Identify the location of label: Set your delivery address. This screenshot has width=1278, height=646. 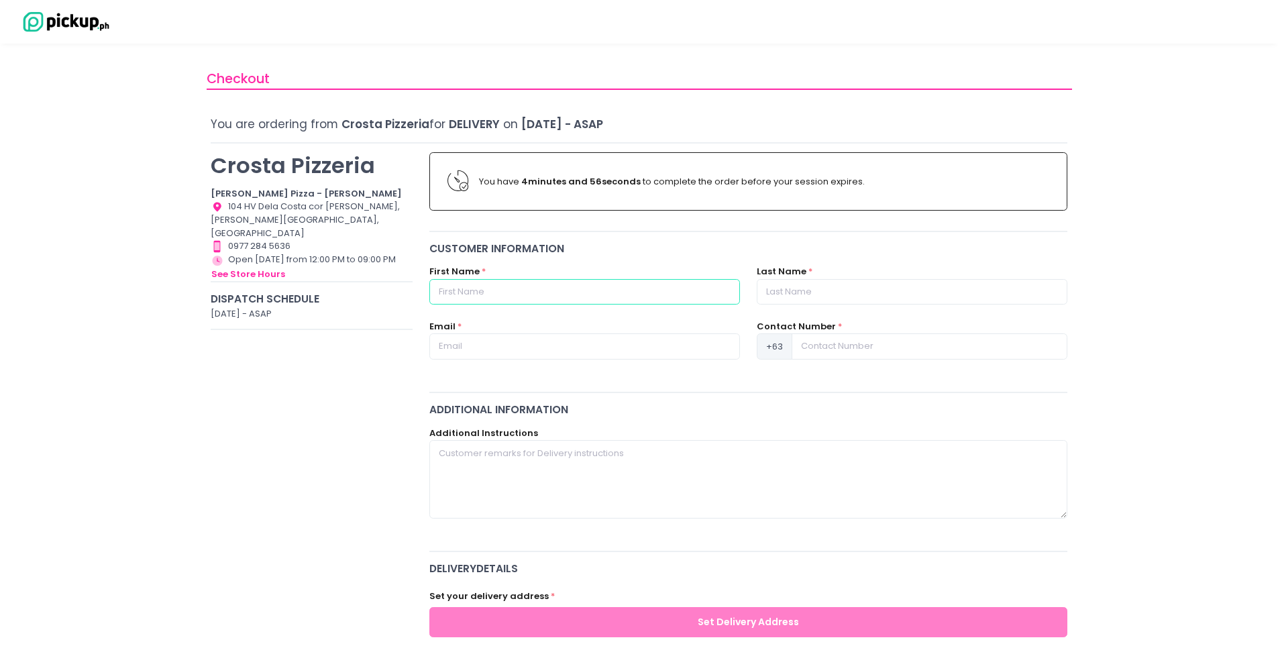
(489, 597).